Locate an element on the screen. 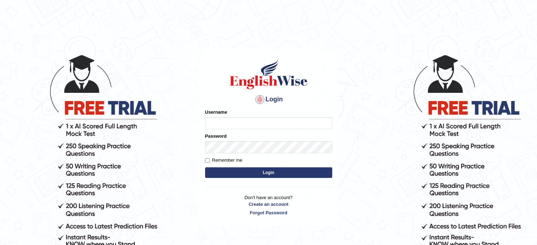 Image resolution: width=537 pixels, height=245 pixels. input: Remember me is located at coordinates (207, 160).